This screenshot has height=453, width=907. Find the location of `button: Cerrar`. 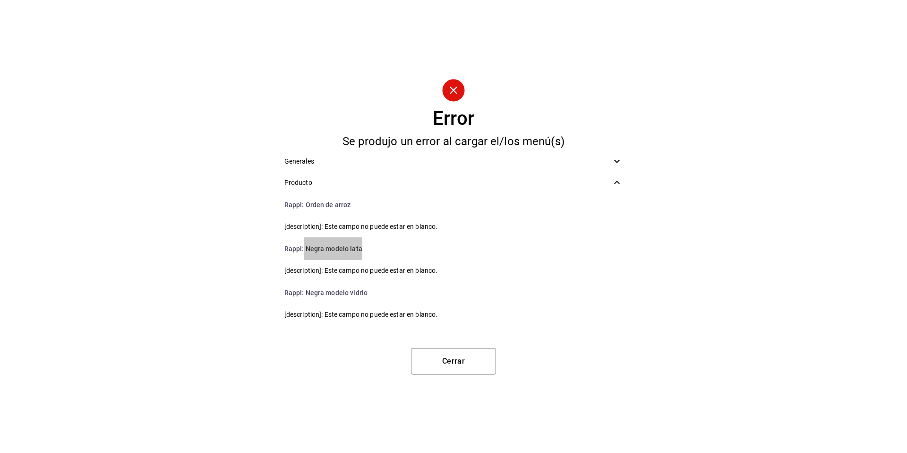

button: Cerrar is located at coordinates (454, 361).